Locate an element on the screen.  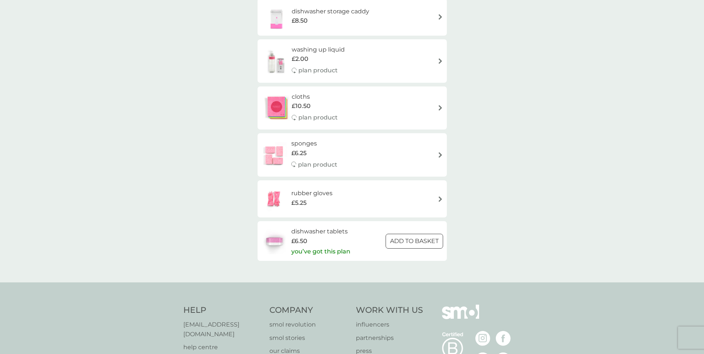
h4: Work With Us is located at coordinates (389, 310).